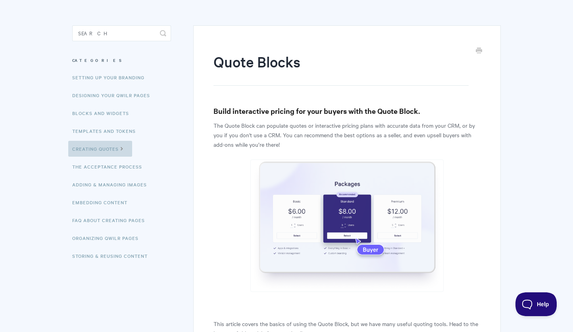  What do you see at coordinates (347, 111) in the screenshot?
I see `h3: Build interactive pricing for your buyers with the Quote Block.` at bounding box center [347, 111].